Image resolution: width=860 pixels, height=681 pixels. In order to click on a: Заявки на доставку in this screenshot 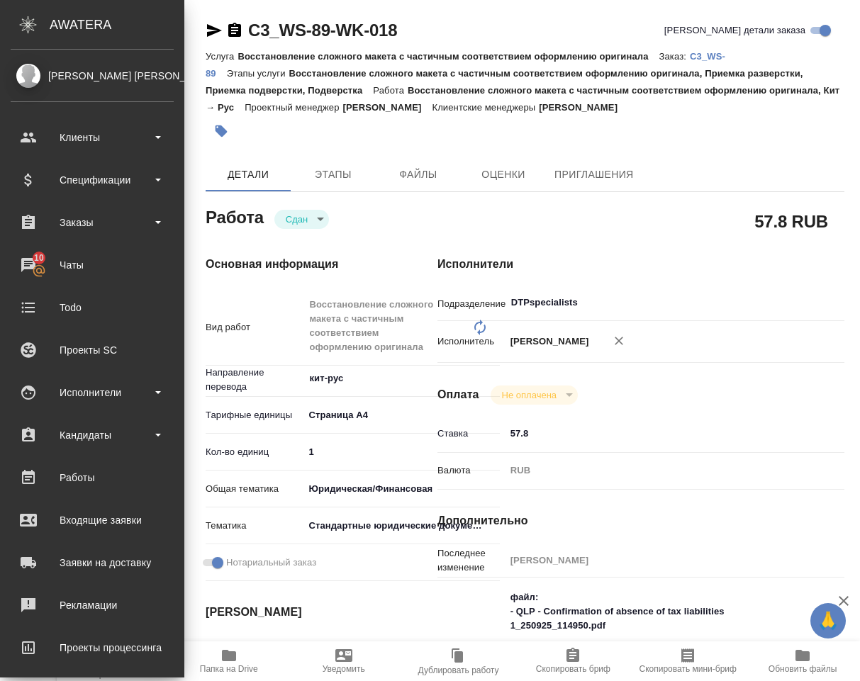, I will do `click(92, 563)`.